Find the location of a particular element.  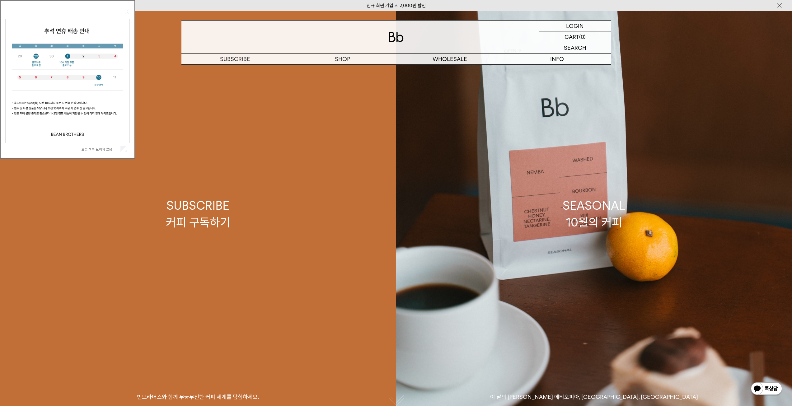

a: SUBSCRIBE is located at coordinates (235, 59).